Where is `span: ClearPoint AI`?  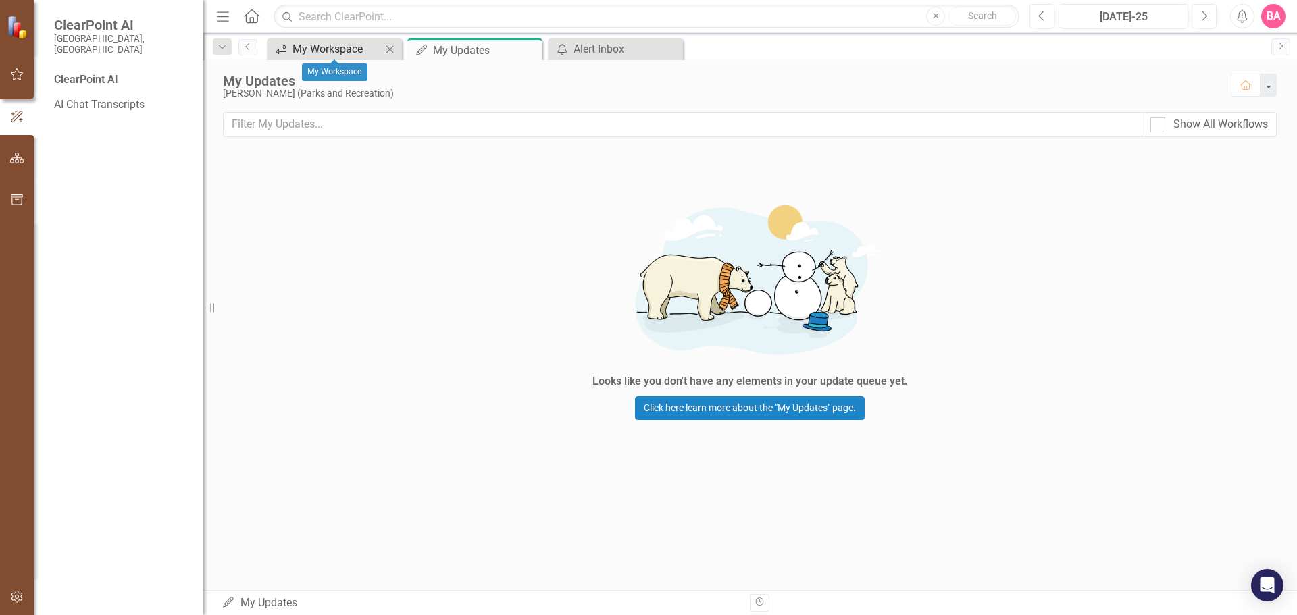 span: ClearPoint AI is located at coordinates (122, 25).